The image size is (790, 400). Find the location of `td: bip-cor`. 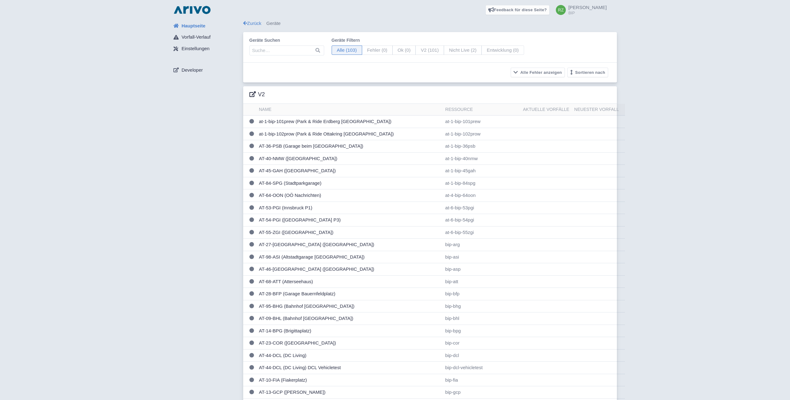

td: bip-cor is located at coordinates (482, 343).